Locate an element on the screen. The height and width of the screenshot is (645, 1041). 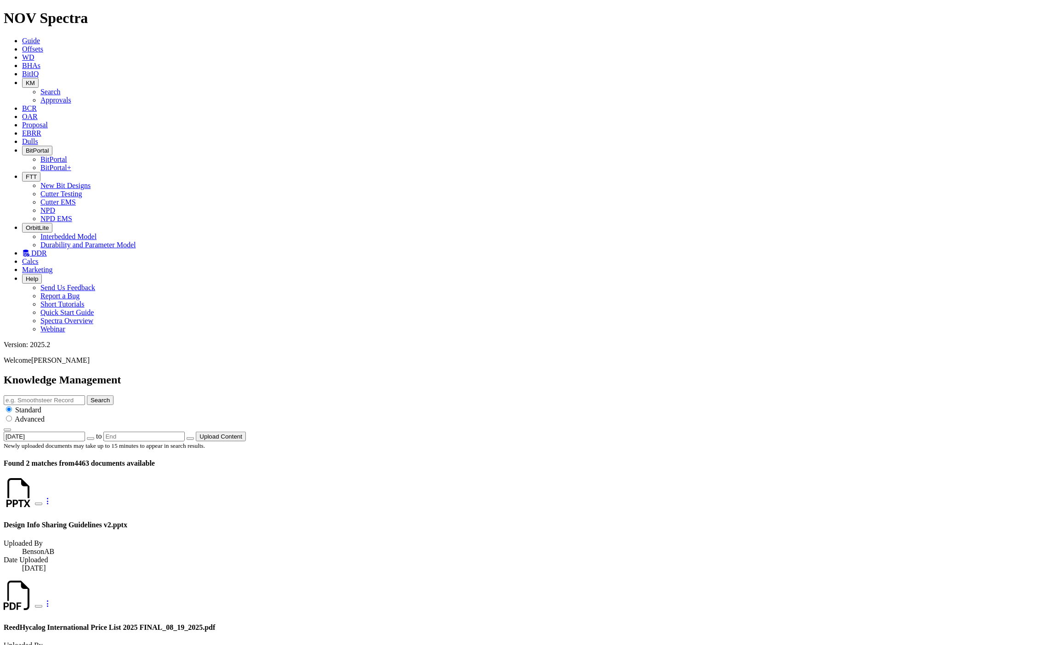
span: to is located at coordinates (99, 436).